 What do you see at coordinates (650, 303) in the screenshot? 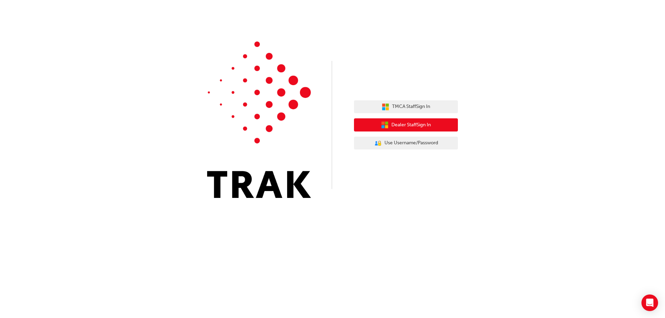
I see `div: Open Intercom Messenger` at bounding box center [650, 303].